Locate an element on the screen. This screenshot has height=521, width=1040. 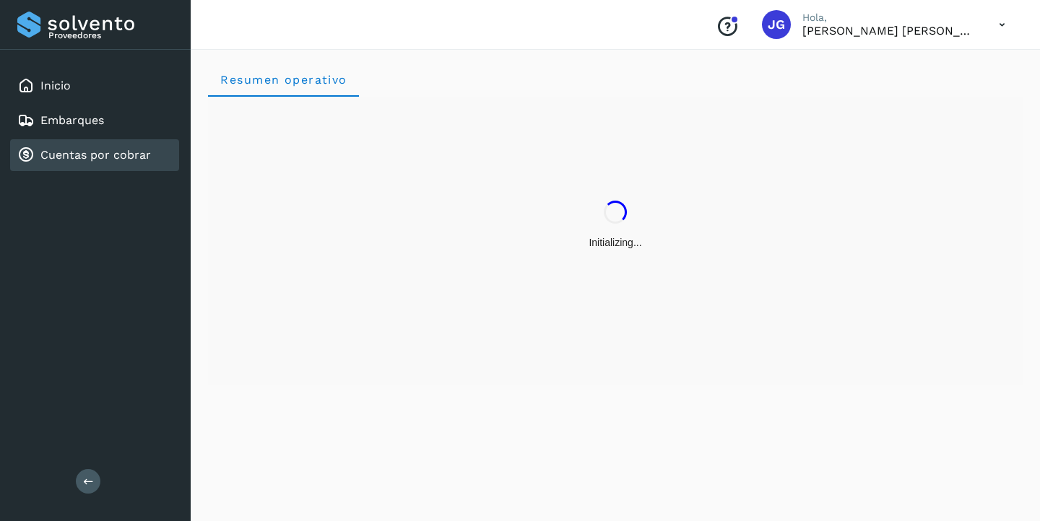
a: Embarques is located at coordinates (72, 120).